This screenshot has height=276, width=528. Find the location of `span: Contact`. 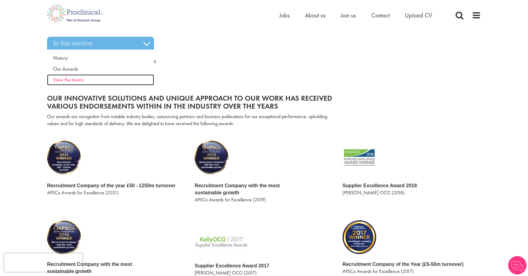

span: Contact is located at coordinates (380, 15).